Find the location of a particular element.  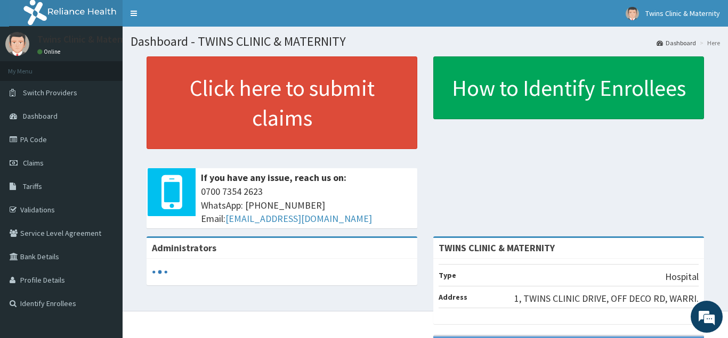

span: Claims is located at coordinates (33, 163).